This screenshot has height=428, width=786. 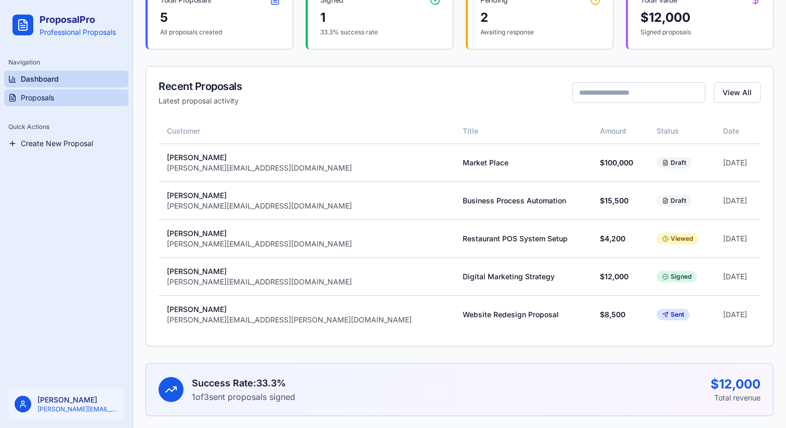 What do you see at coordinates (523, 314) in the screenshot?
I see `td: Website Redesign Proposal` at bounding box center [523, 314].